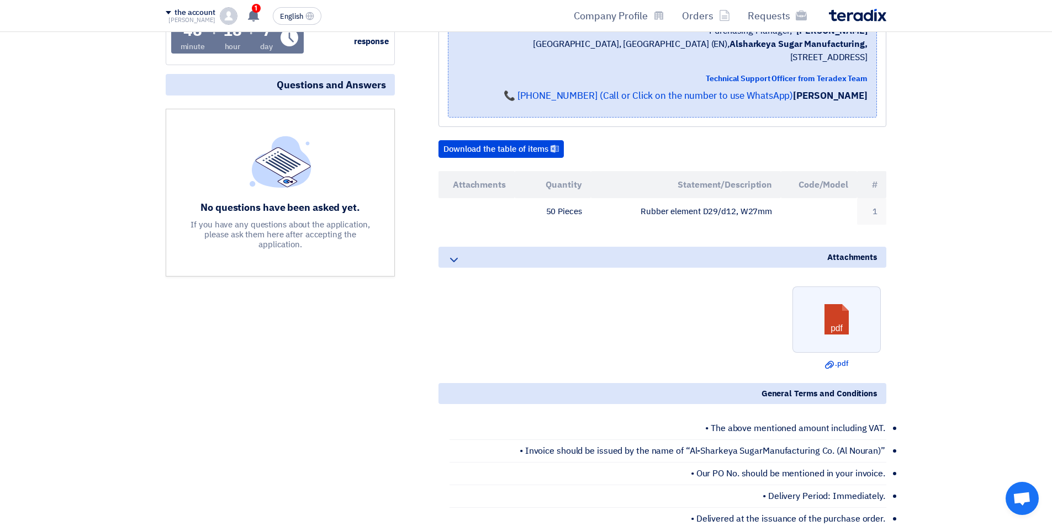 The width and height of the screenshot is (1052, 526). I want to click on font: day, so click(266, 46).